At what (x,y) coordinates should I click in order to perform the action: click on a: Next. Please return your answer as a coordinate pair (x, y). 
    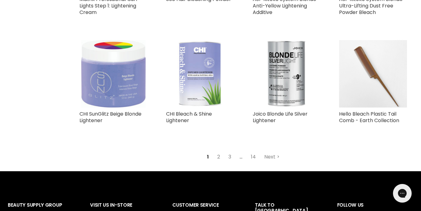
    Looking at the image, I should click on (271, 157).